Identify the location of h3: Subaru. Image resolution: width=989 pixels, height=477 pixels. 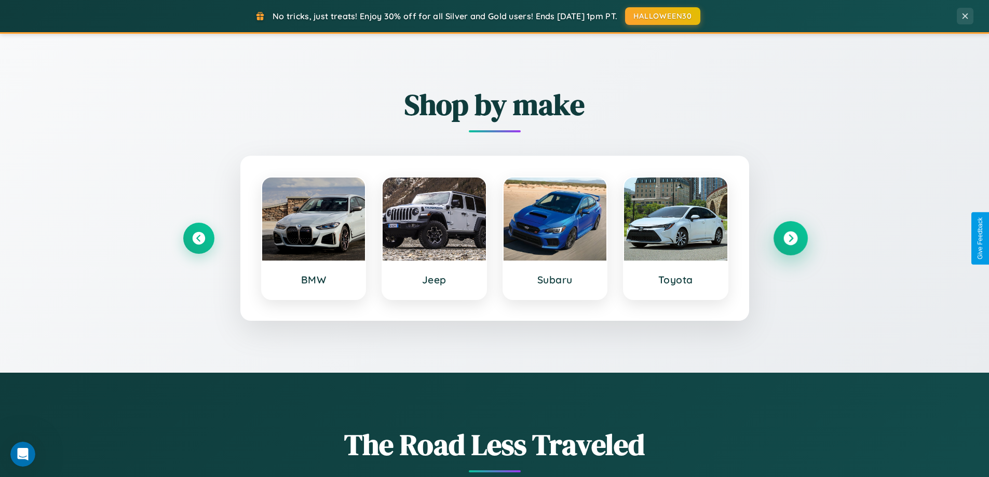
(555, 280).